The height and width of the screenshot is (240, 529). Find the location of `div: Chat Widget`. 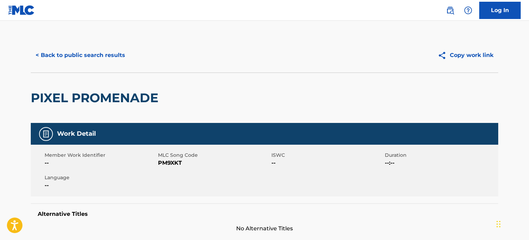

div: Chat Widget is located at coordinates (512, 224).